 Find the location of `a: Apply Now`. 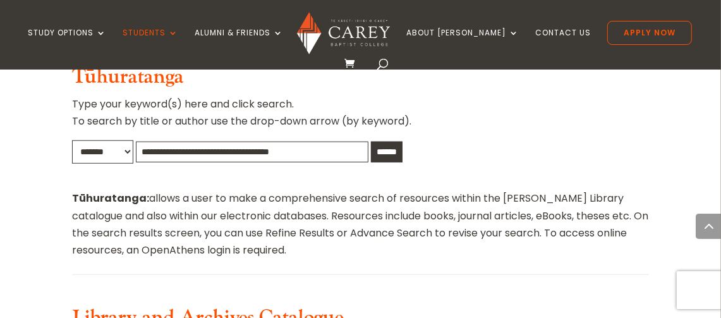

a: Apply Now is located at coordinates (650, 33).